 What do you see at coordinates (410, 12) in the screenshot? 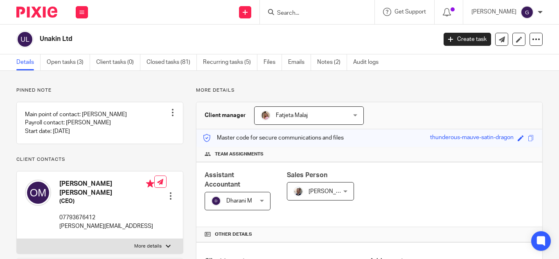
I see `span: Get Support` at bounding box center [410, 12].